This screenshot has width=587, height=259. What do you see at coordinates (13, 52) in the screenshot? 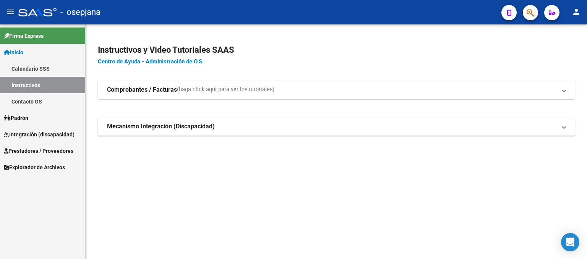
I see `span: Inicio` at bounding box center [13, 52].